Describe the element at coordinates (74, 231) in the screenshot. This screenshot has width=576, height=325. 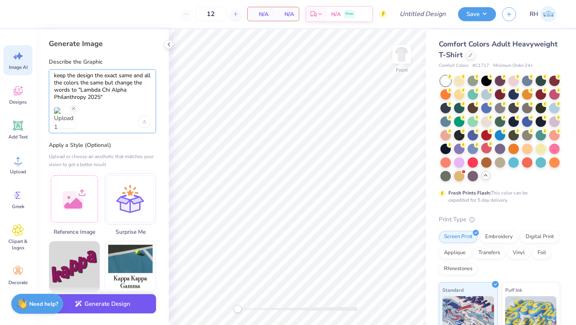
I see `span: Reference Image` at that location.